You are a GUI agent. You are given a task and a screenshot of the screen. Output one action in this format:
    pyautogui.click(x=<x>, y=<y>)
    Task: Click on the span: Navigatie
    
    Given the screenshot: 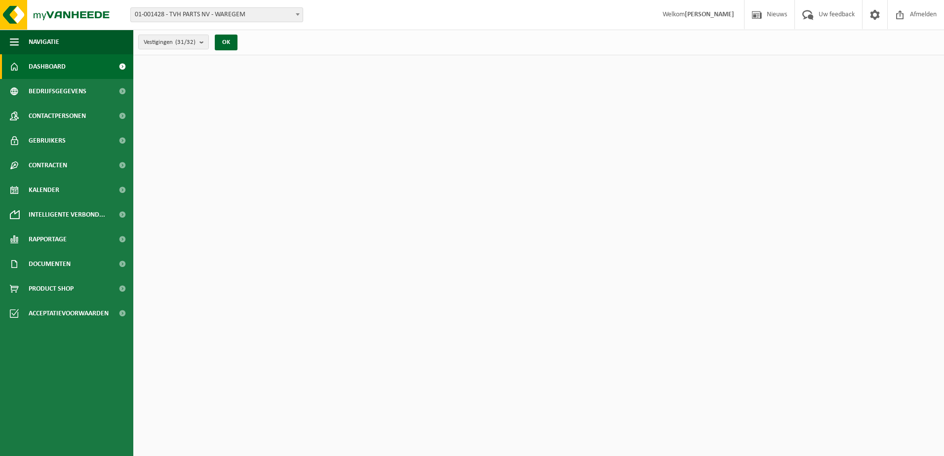 What is the action you would take?
    pyautogui.click(x=44, y=42)
    